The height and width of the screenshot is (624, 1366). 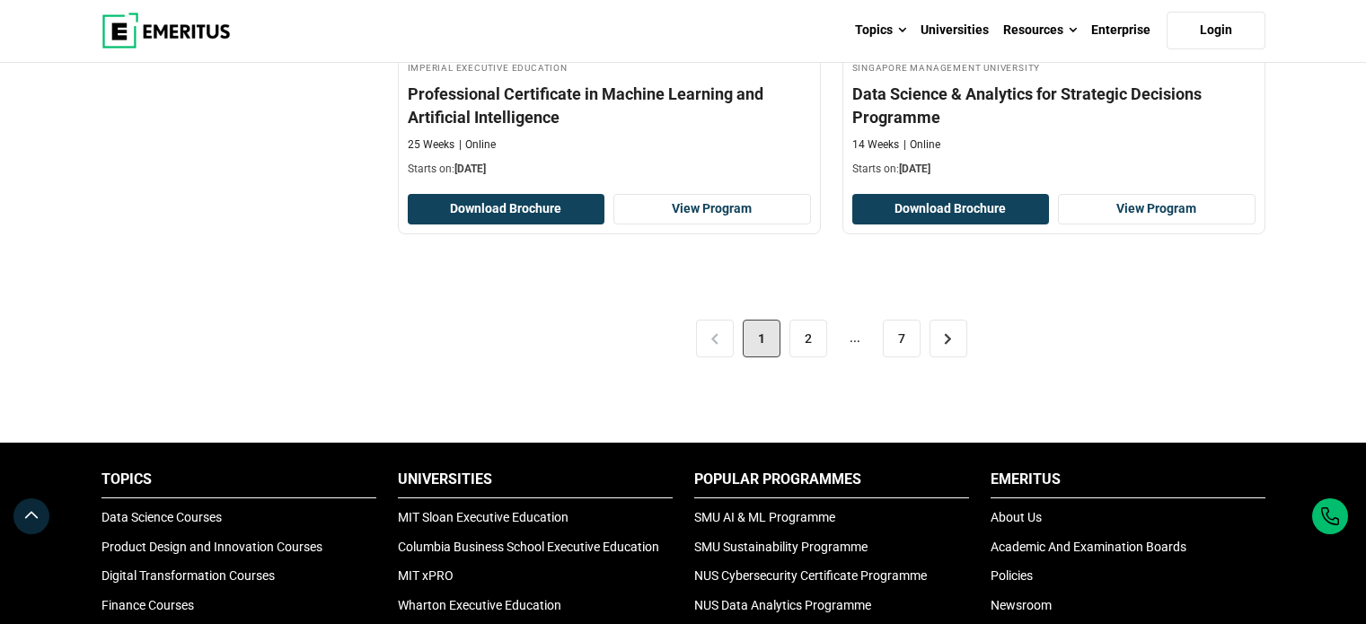 What do you see at coordinates (212, 547) in the screenshot?
I see `a: Product Design and Innovation Courses` at bounding box center [212, 547].